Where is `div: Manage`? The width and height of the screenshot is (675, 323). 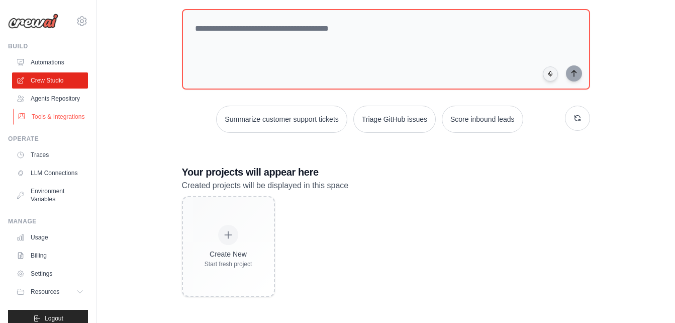
div: Manage is located at coordinates (48, 221).